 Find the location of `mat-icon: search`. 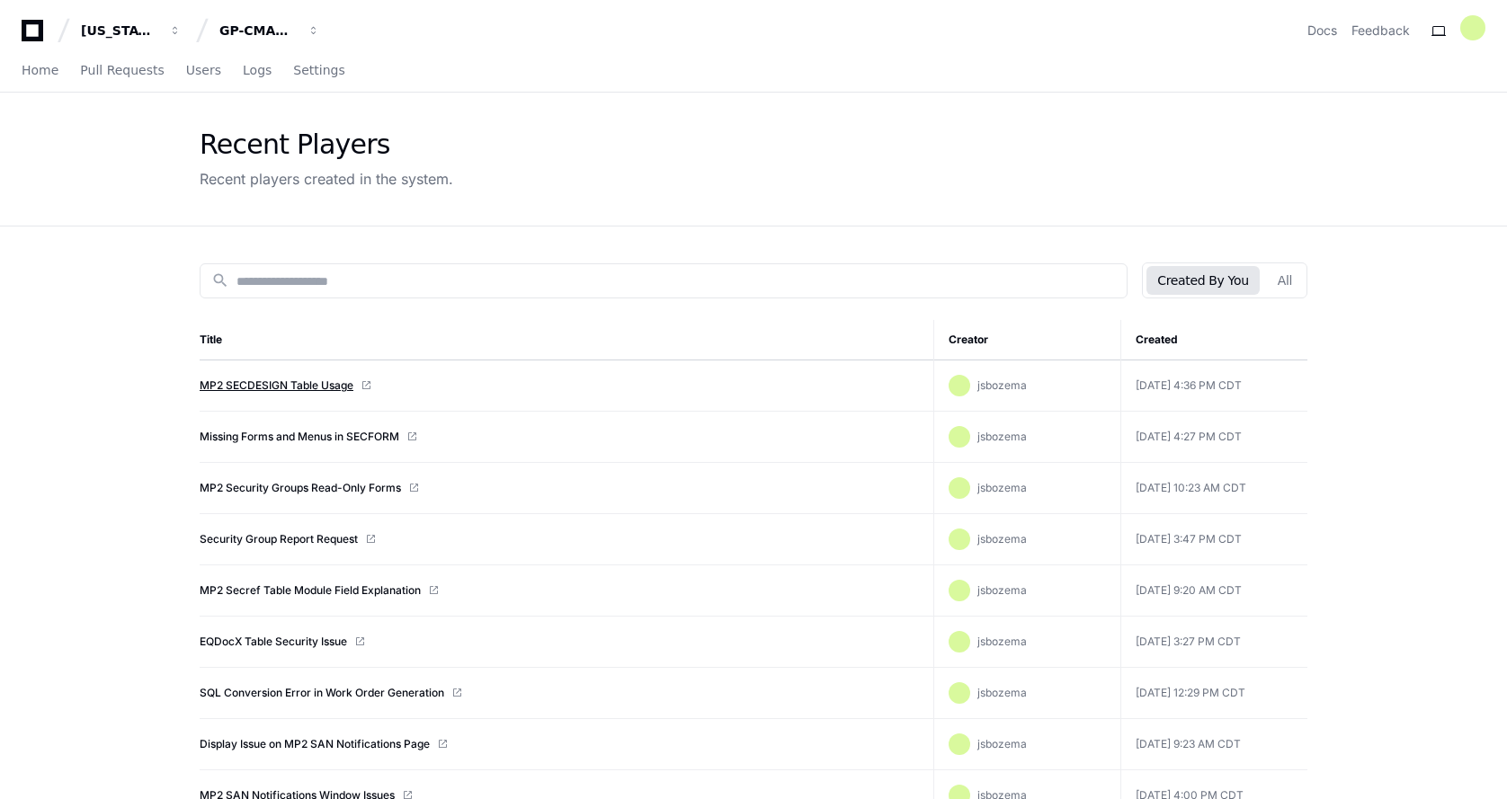

mat-icon: search is located at coordinates (220, 280).